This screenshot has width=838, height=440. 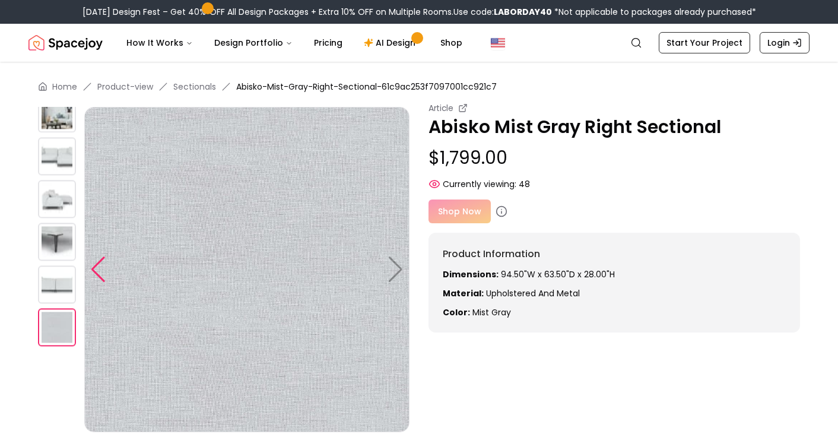 I want to click on a: Sectionals, so click(x=195, y=87).